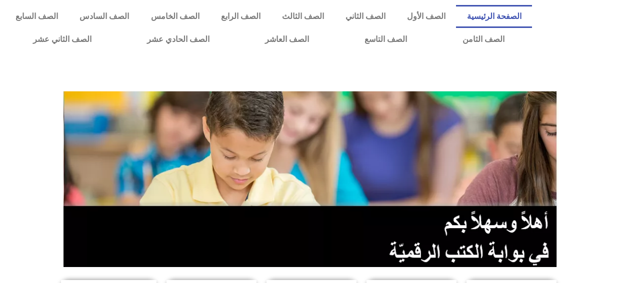 The height and width of the screenshot is (283, 623). I want to click on a: الصف الحادي عشر, so click(178, 39).